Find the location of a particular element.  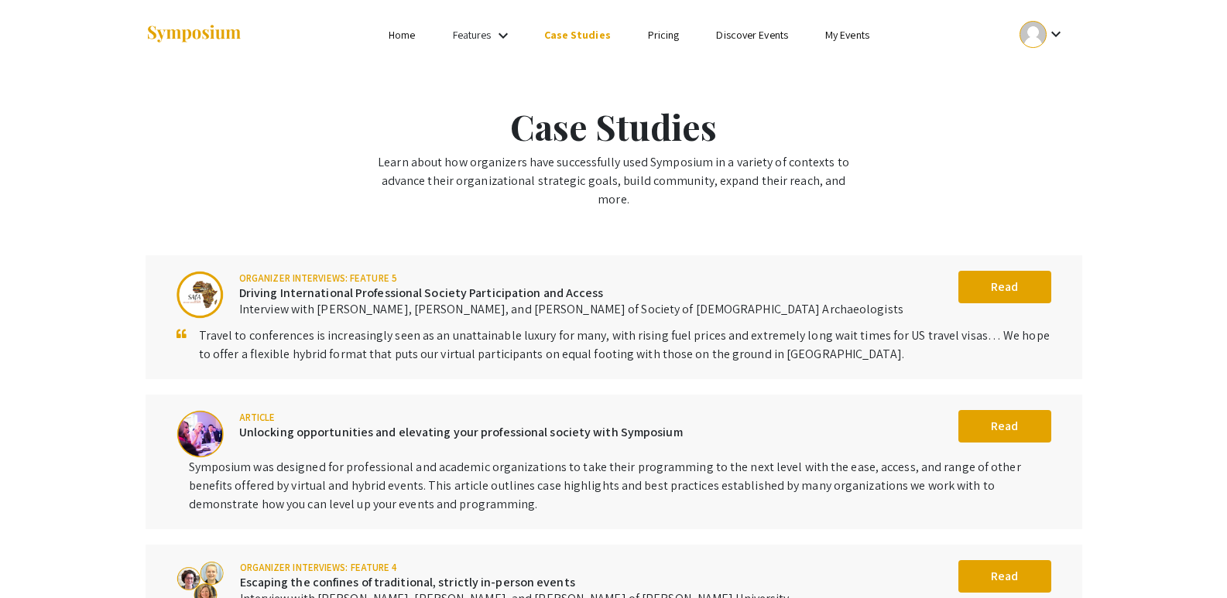

a: Discover Events is located at coordinates (751, 35).